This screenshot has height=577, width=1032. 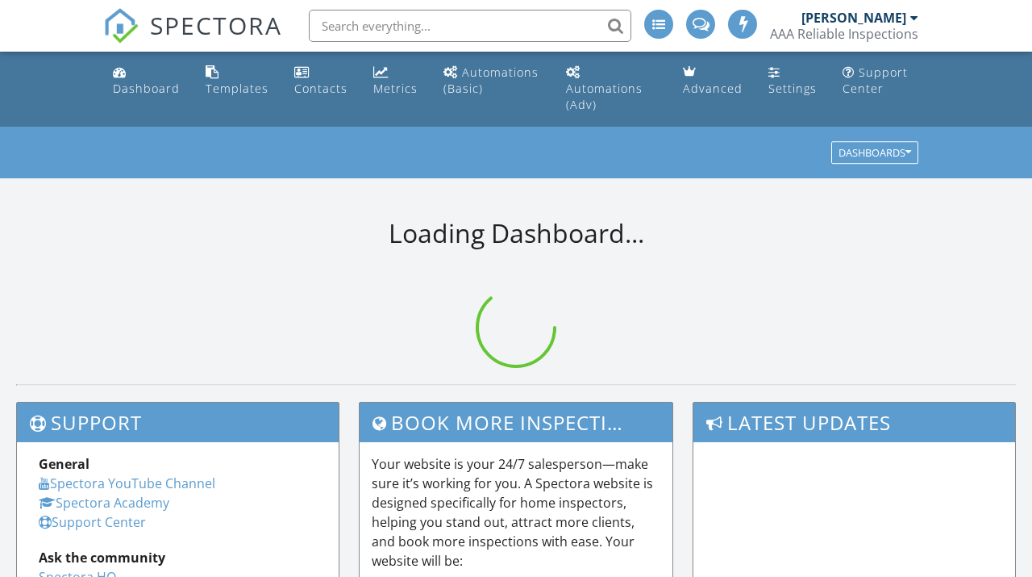 What do you see at coordinates (64, 464) in the screenshot?
I see `strong: General` at bounding box center [64, 464].